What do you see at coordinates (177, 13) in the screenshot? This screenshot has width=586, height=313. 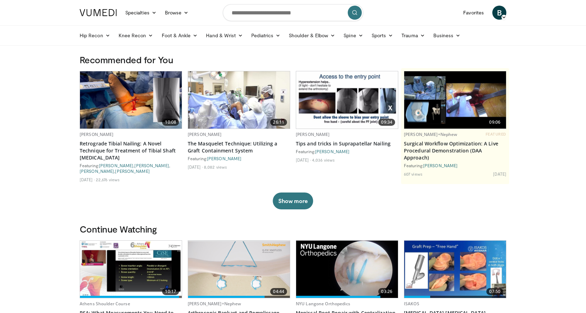 I see `a: Browse` at bounding box center [177, 13].